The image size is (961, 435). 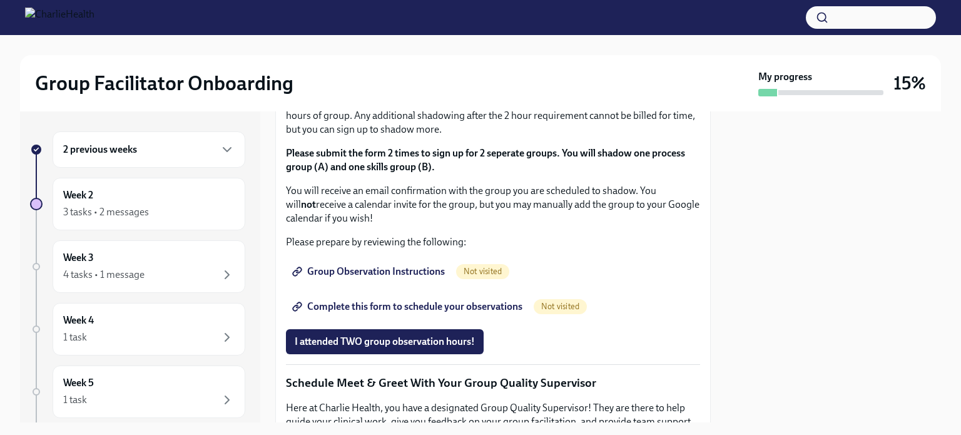 What do you see at coordinates (104, 275) in the screenshot?
I see `div: 4 tasks • 1 message` at bounding box center [104, 275].